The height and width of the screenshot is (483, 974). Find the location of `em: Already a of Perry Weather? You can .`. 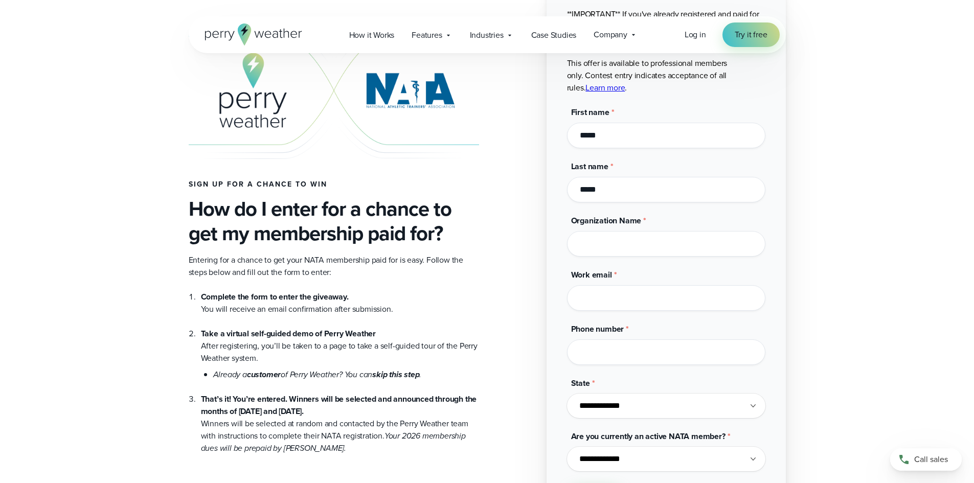

em: Already a of Perry Weather? You can . is located at coordinates (317, 374).